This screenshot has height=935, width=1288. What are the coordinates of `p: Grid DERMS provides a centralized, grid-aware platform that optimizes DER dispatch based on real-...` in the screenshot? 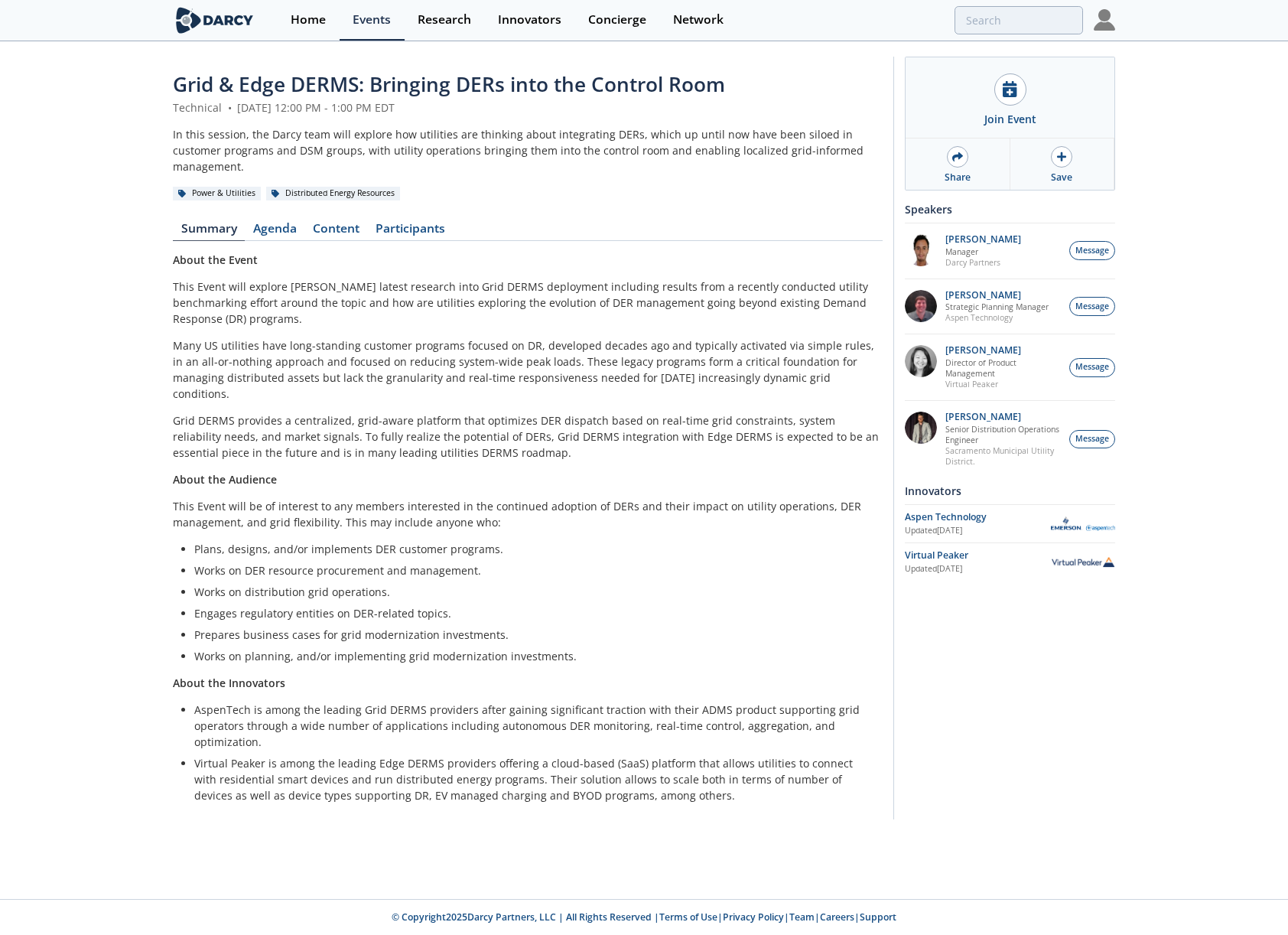 It's located at (527, 436).